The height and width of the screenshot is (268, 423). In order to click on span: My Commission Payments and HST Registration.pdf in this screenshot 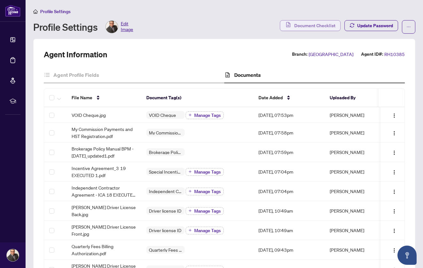, I will do `click(104, 132)`.